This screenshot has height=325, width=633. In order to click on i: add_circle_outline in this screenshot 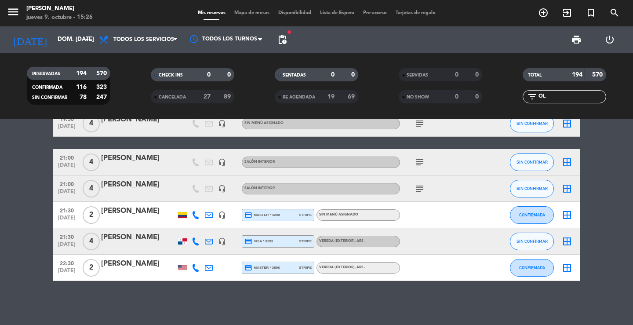, I will do `click(543, 13)`.